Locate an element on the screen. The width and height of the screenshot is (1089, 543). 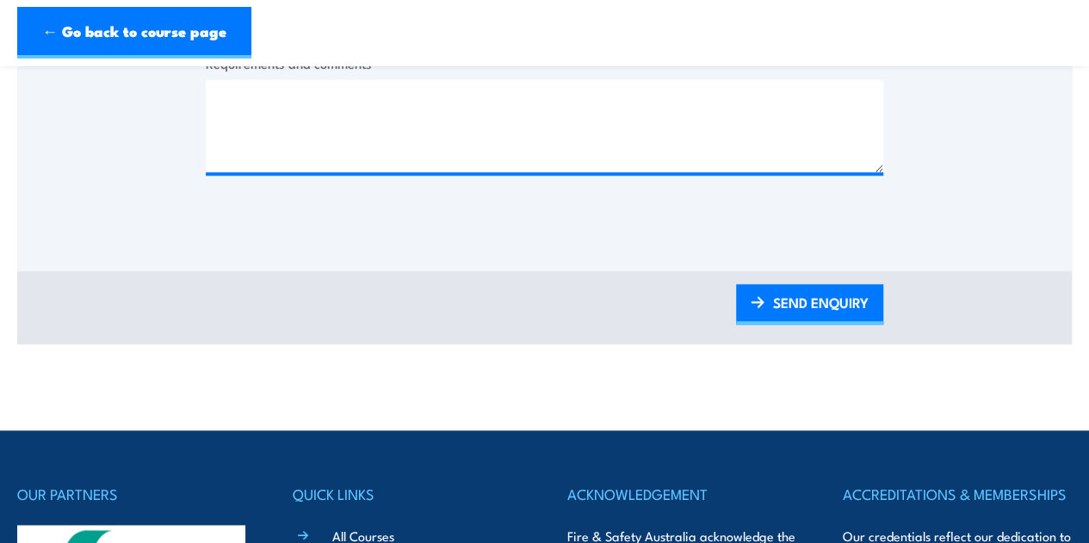
a: ← Go back to course page is located at coordinates (134, 33).